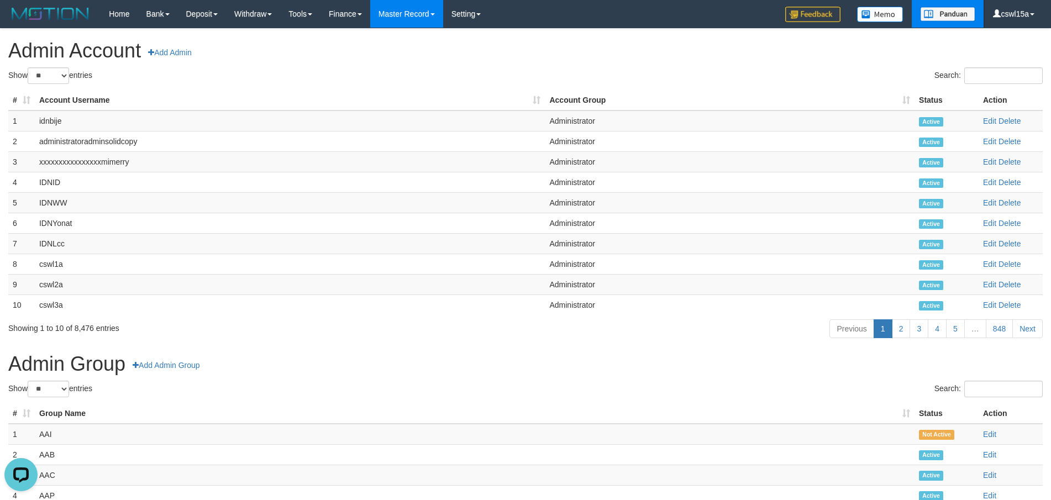  Describe the element at coordinates (989, 389) in the screenshot. I see `label: Search:` at that location.